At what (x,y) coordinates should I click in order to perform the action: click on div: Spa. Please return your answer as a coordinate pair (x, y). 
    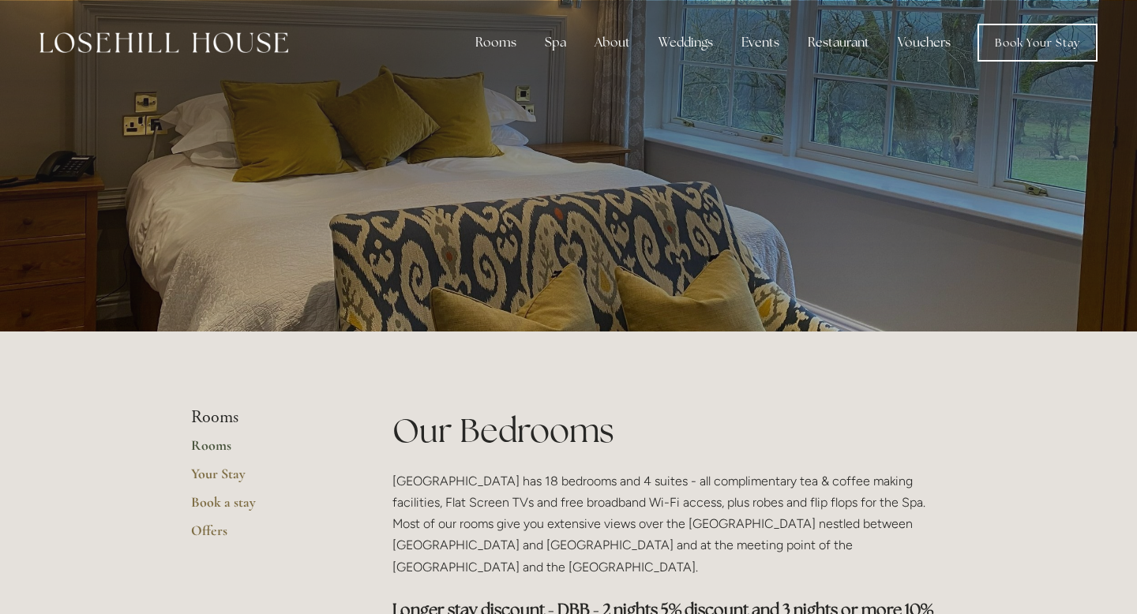
    Looking at the image, I should click on (555, 43).